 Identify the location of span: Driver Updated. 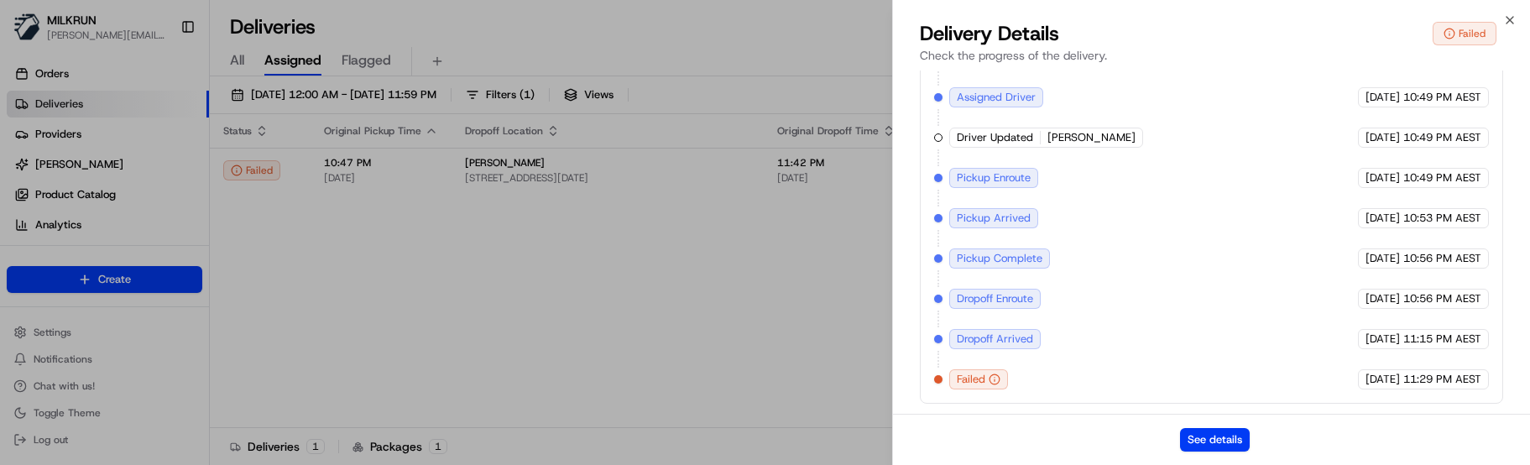
(995, 138).